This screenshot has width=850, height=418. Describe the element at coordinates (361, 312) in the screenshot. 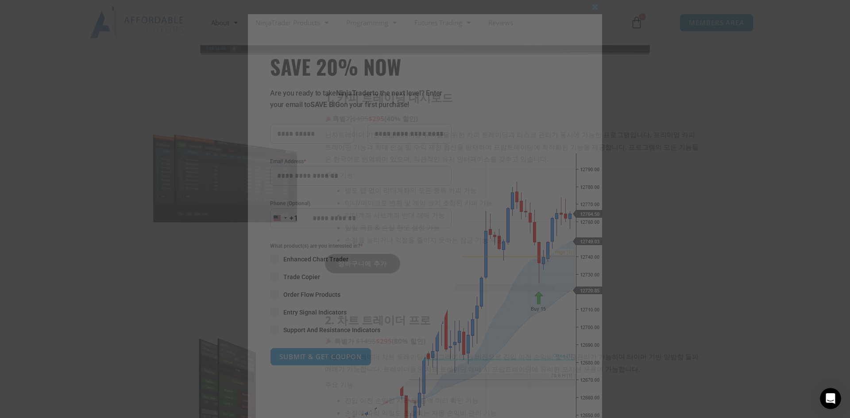

I see `label: Entry Signal Indicators` at that location.